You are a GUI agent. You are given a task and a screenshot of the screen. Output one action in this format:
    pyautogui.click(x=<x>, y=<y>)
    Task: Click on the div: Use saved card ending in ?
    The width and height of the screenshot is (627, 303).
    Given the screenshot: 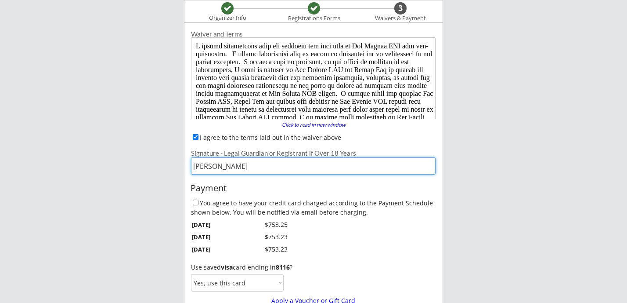 What is the action you would take?
    pyautogui.click(x=313, y=267)
    